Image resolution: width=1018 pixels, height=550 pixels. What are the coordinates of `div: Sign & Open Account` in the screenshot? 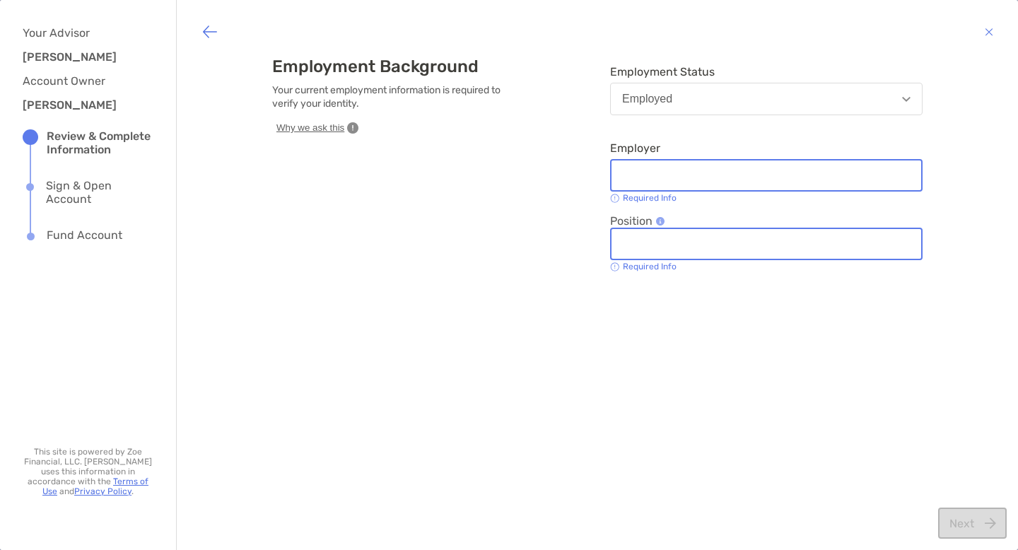 It's located at (100, 192).